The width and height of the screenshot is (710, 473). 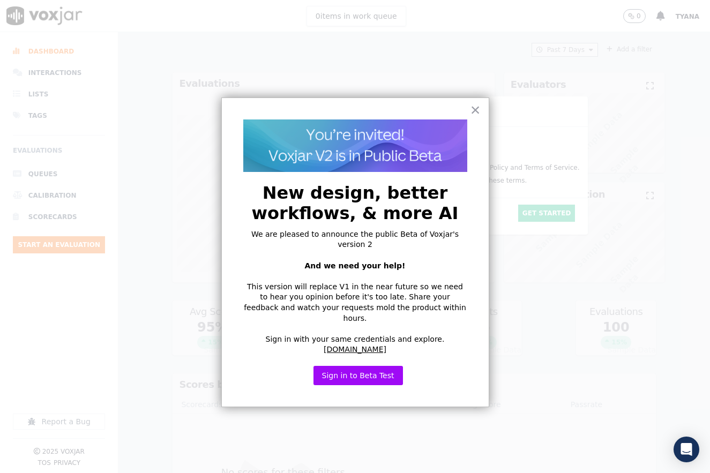 What do you see at coordinates (355, 303) in the screenshot?
I see `p: This version will replace V1 in the near future so we need to hear you opinion before it's too la...` at bounding box center [355, 303].